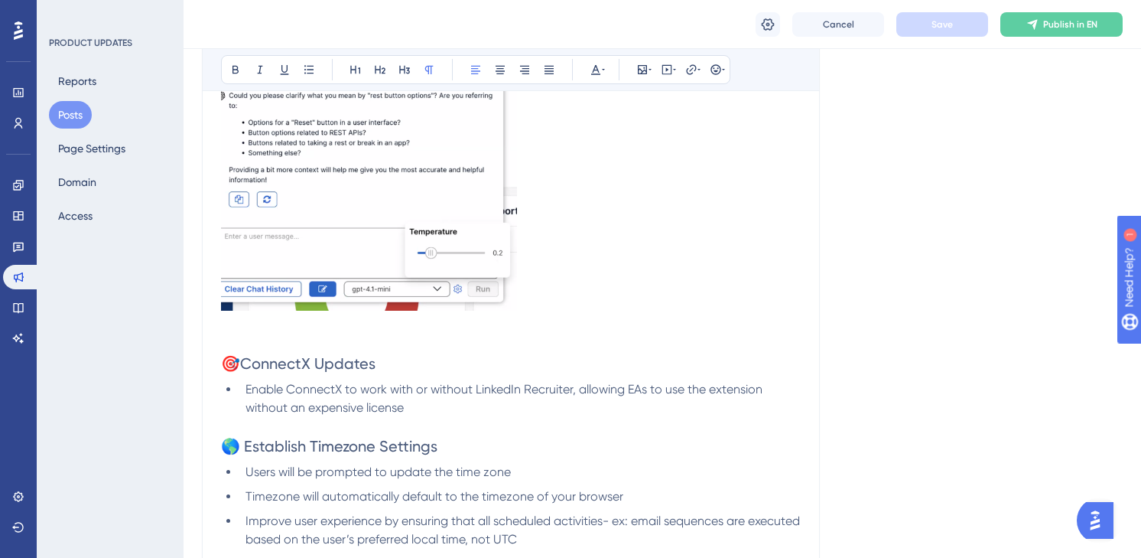  Describe the element at coordinates (838, 24) in the screenshot. I see `button: Cancel` at that location.